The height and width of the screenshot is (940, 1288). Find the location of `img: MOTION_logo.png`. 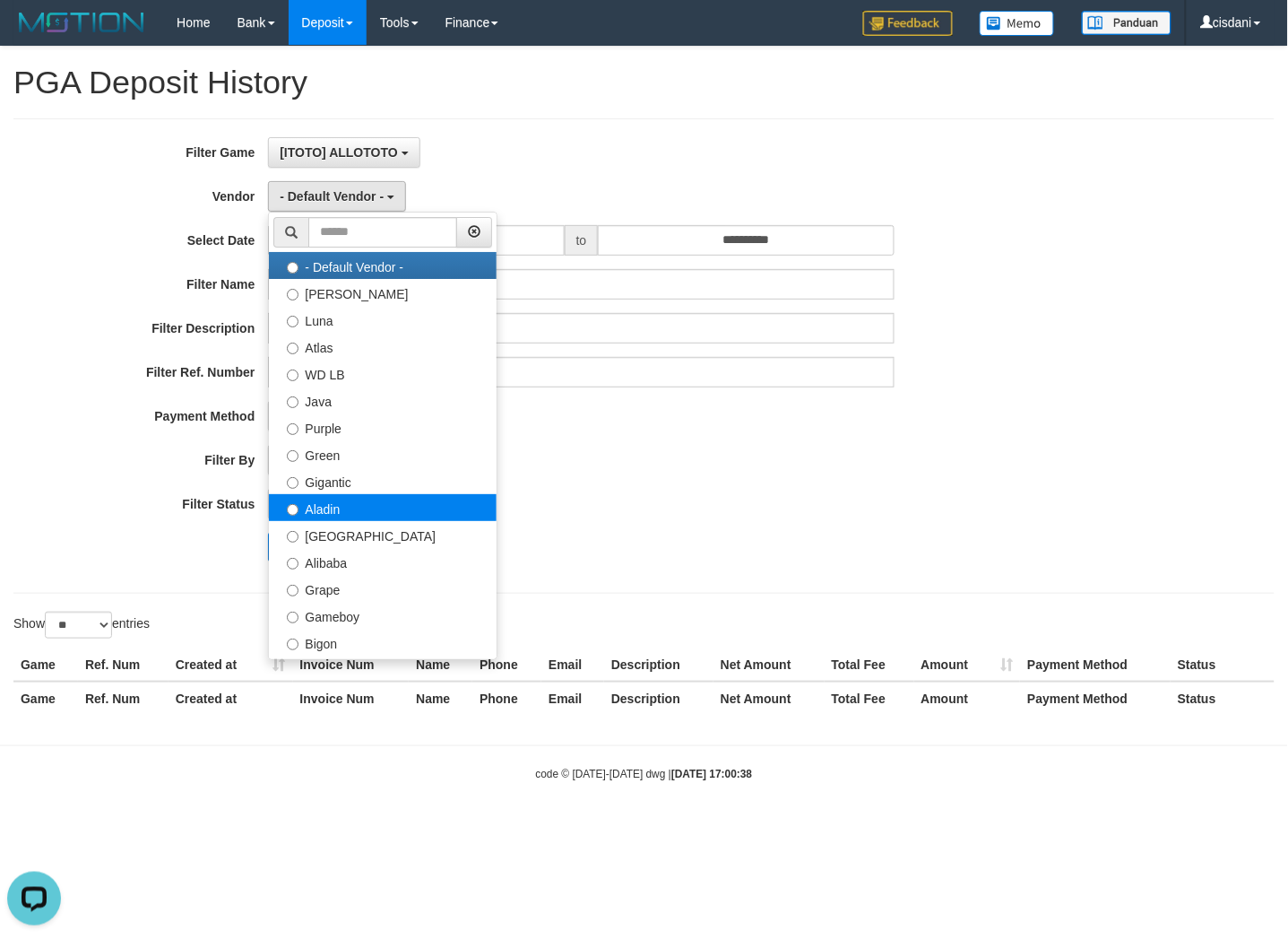

img: MOTION_logo.png is located at coordinates (81, 23).